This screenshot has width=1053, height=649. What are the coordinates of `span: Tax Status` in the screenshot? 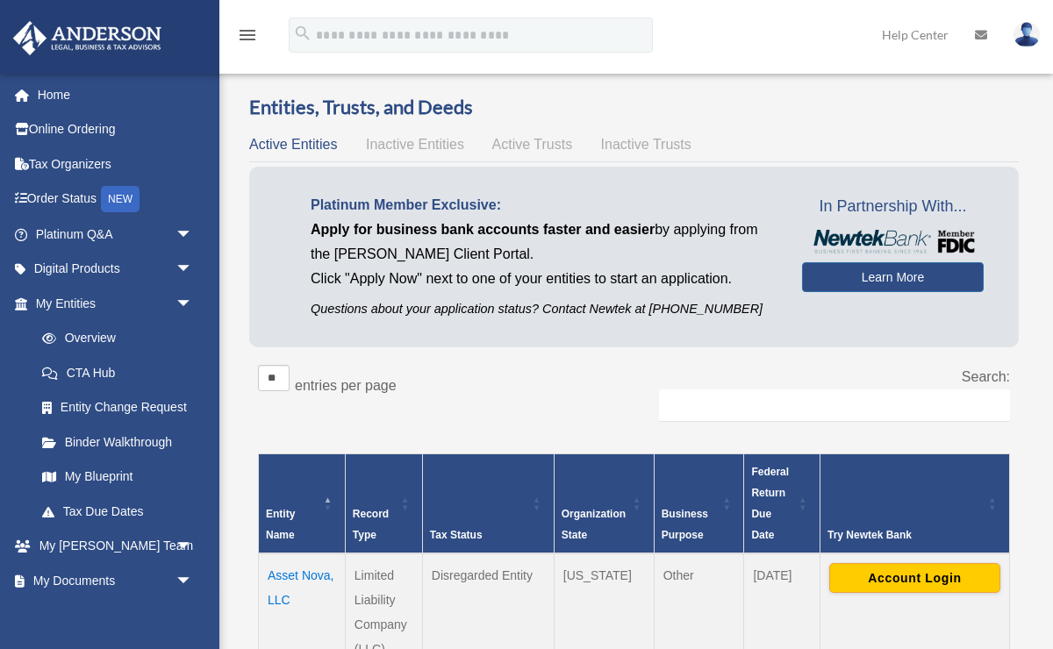 It's located at (456, 535).